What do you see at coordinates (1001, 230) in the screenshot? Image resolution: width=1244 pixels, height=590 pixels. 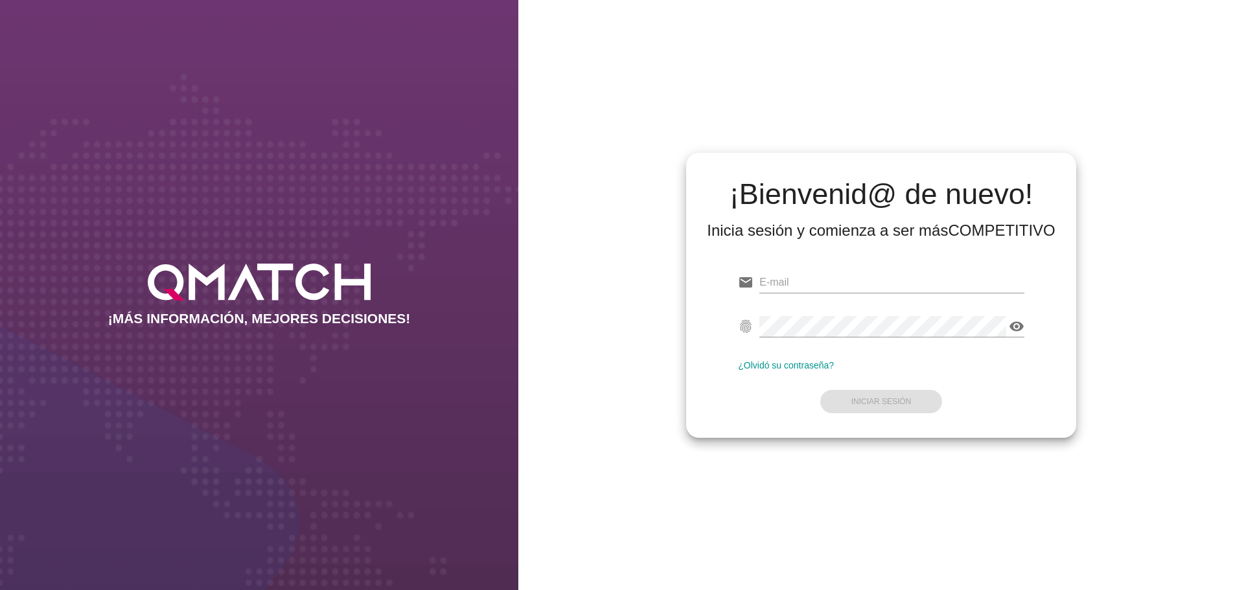 I see `strong: COMPETITIVO` at bounding box center [1001, 230].